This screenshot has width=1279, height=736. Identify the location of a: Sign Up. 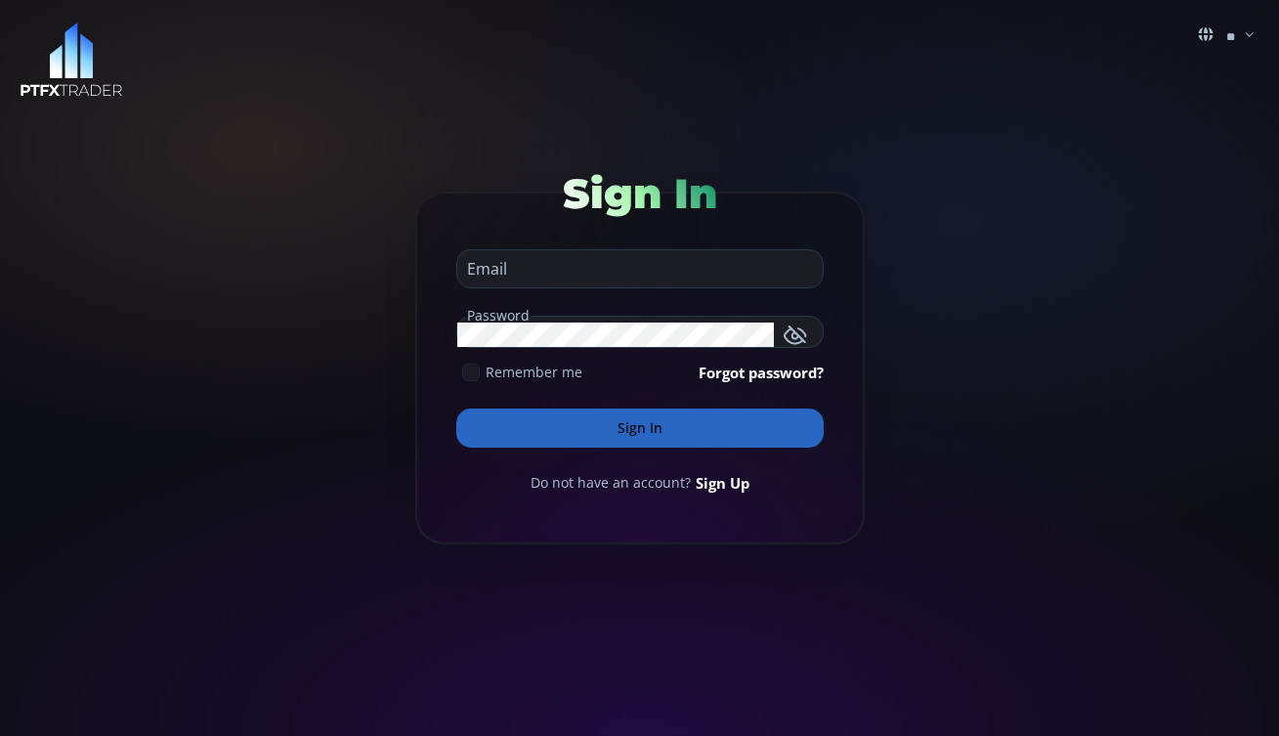
(722, 483).